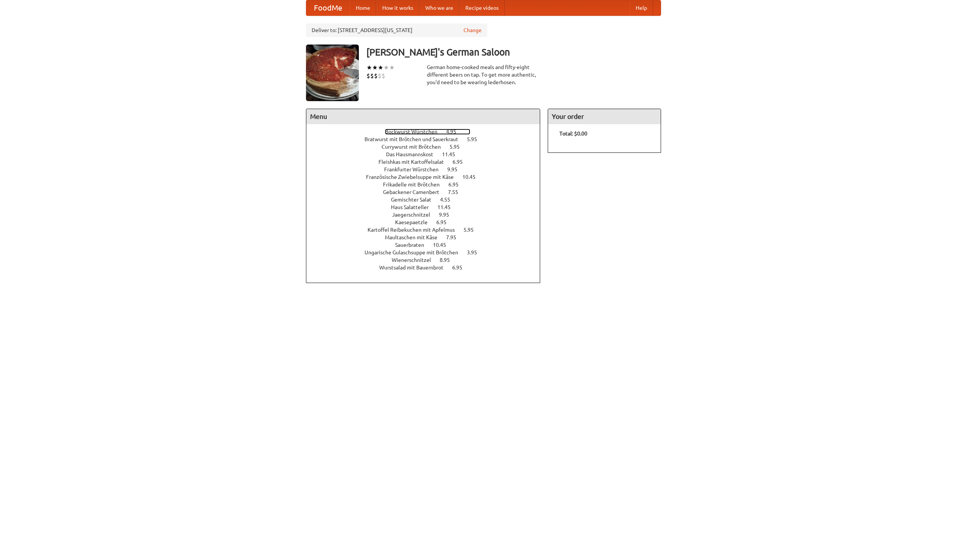 The width and height of the screenshot is (967, 534). Describe the element at coordinates (413, 207) in the screenshot. I see `span: Haus Salatteller` at that location.